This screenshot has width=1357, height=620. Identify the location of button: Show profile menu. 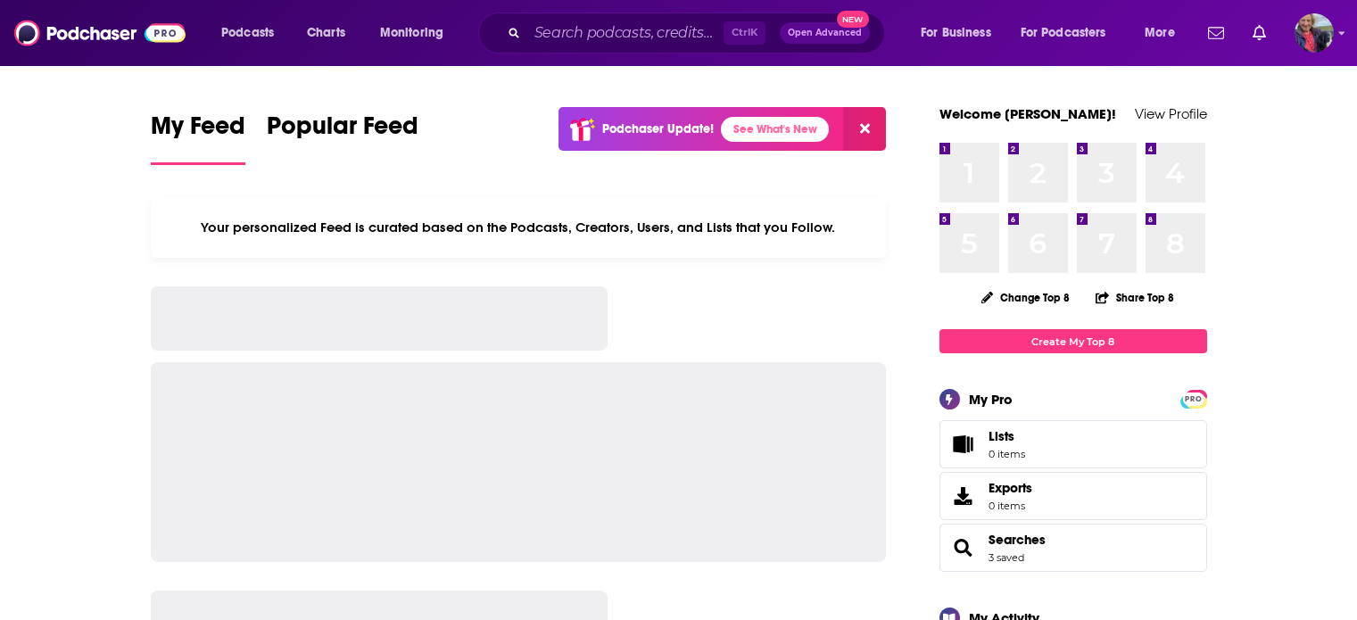
(1315, 33).